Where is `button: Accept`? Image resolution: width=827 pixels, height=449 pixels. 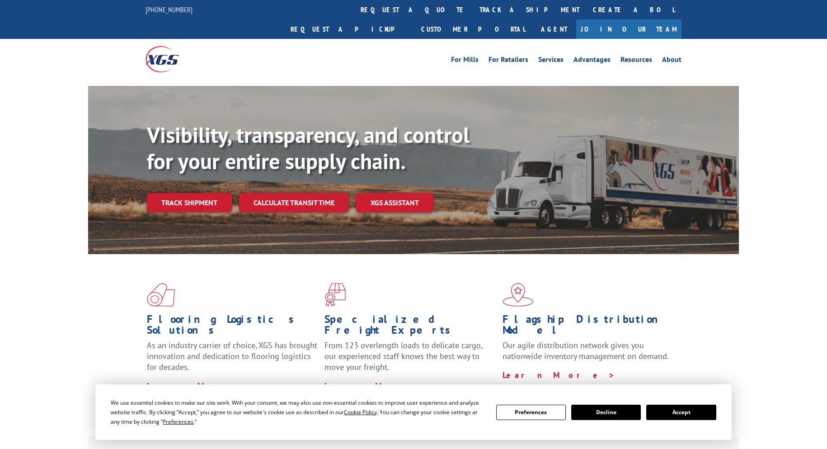
button: Accept is located at coordinates (681, 412).